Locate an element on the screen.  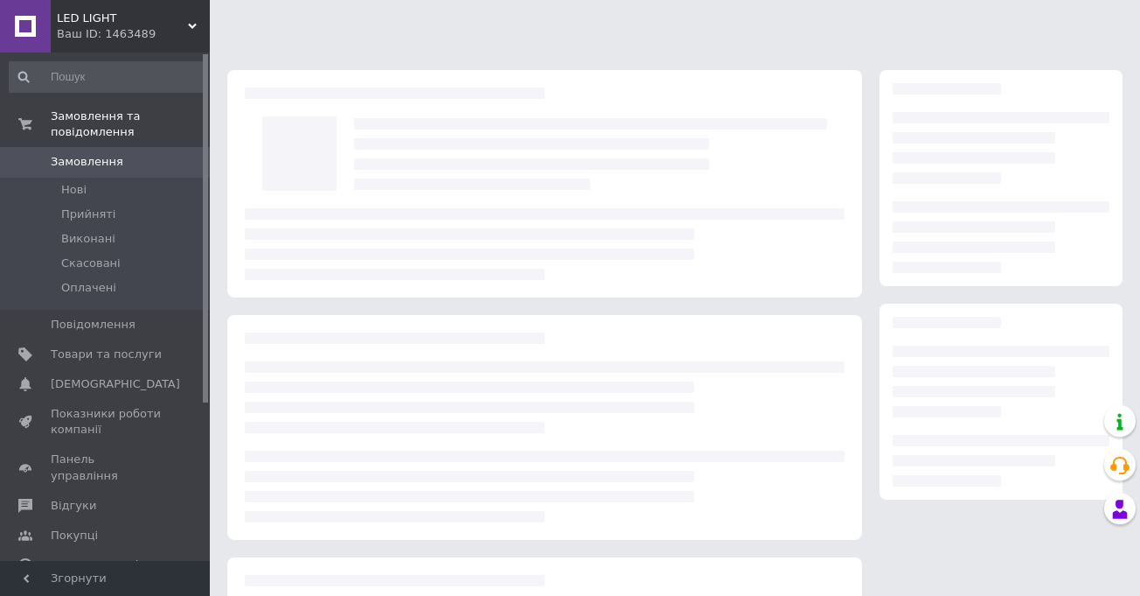
span: LED LIGHT is located at coordinates (122, 18).